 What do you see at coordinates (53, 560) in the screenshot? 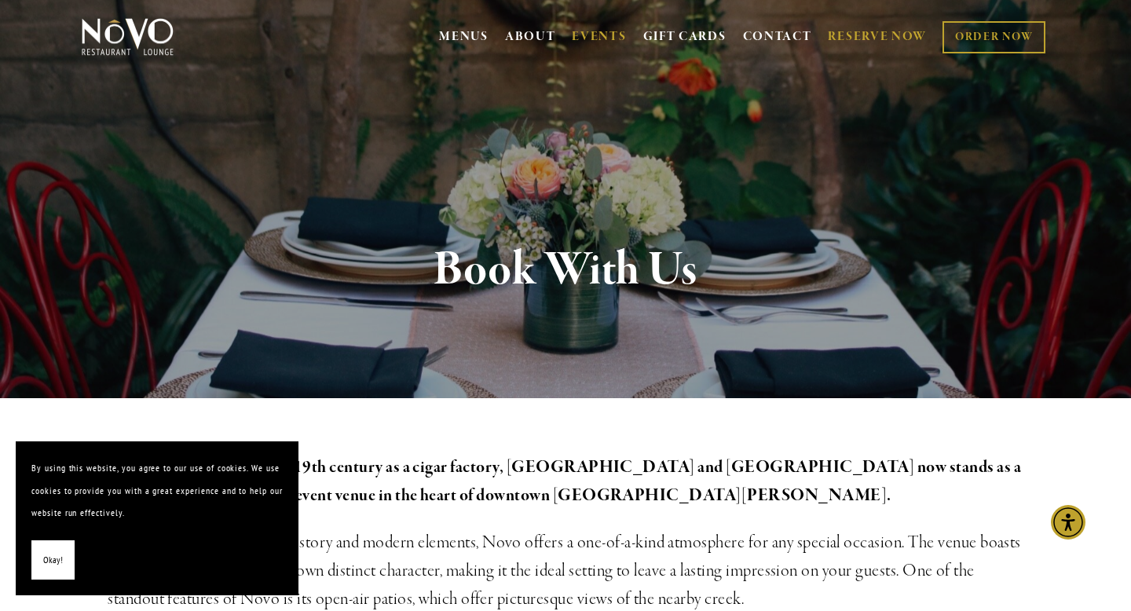
I see `button: Okay!` at bounding box center [53, 560].